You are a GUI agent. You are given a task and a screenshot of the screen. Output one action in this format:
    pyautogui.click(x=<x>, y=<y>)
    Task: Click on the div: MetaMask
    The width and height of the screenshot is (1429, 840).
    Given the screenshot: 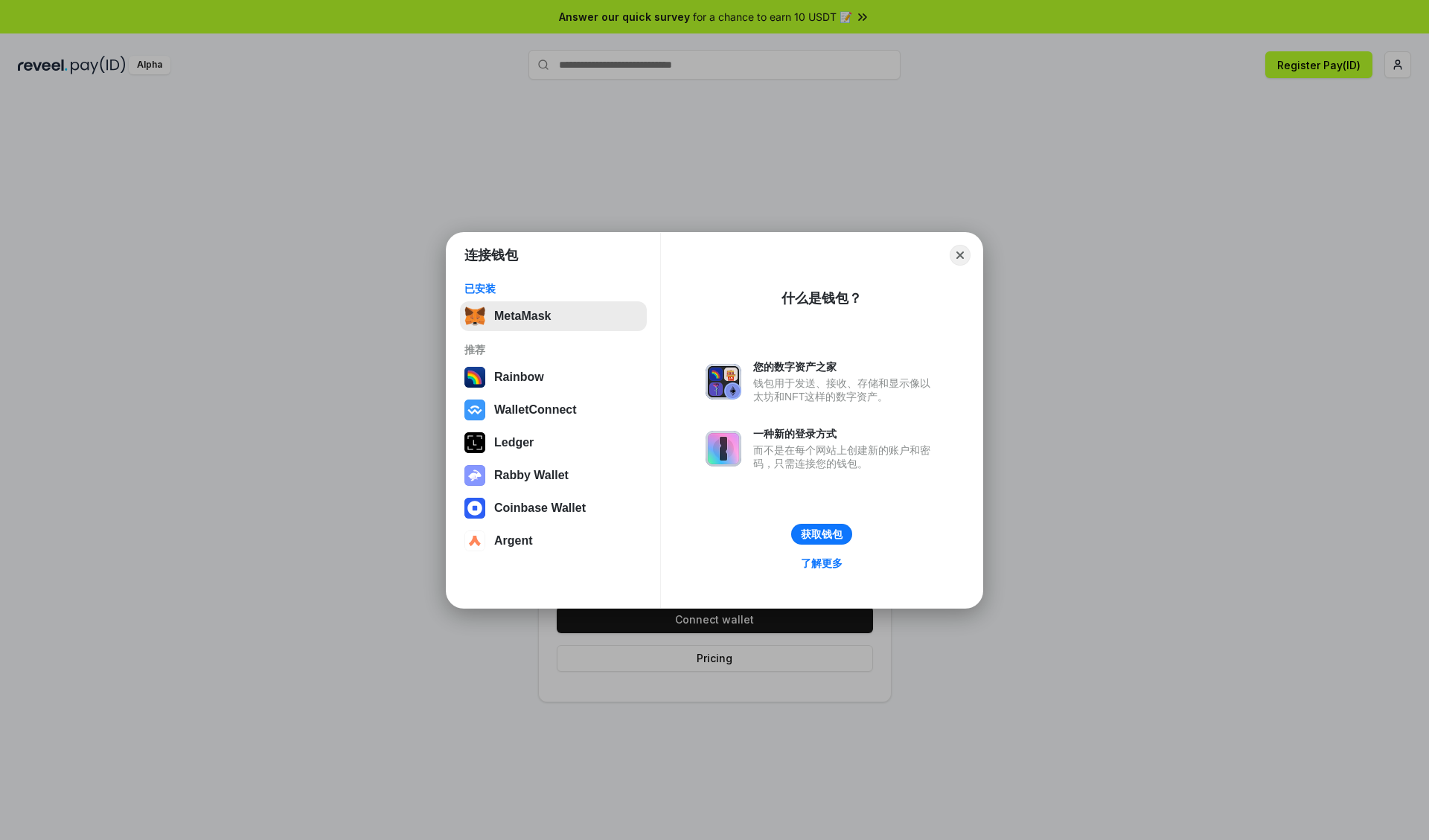 What is the action you would take?
    pyautogui.click(x=523, y=317)
    